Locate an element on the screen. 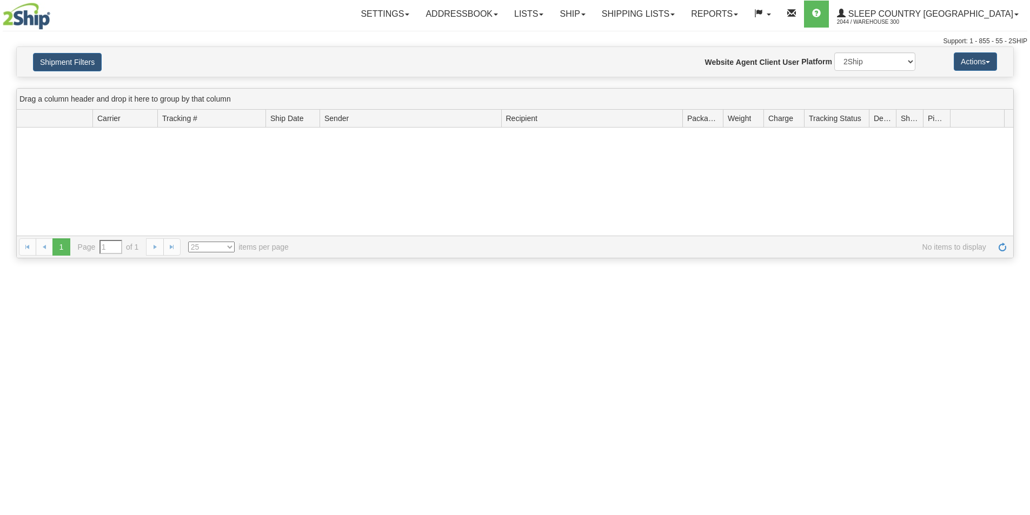 This screenshot has height=515, width=1030. span: Page of 1 is located at coordinates (108, 247).